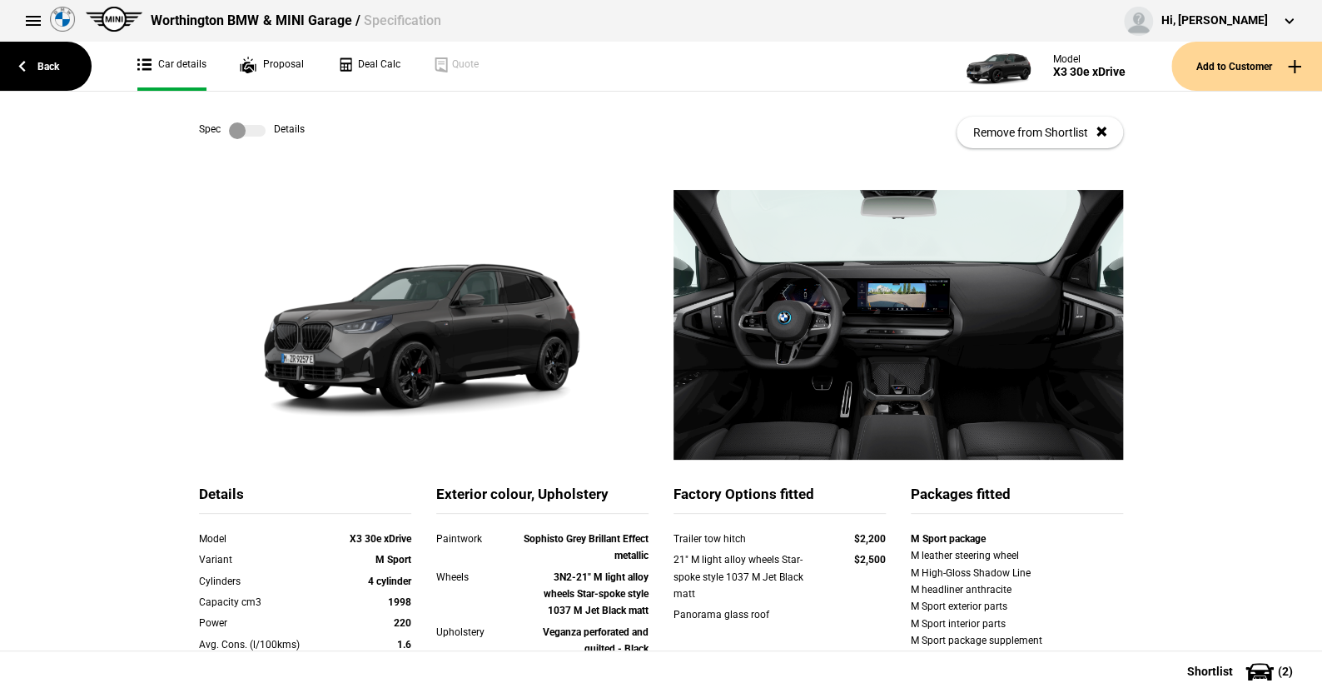 This screenshot has height=693, width=1322. What do you see at coordinates (479, 539) in the screenshot?
I see `div: Paintwork` at bounding box center [479, 539].